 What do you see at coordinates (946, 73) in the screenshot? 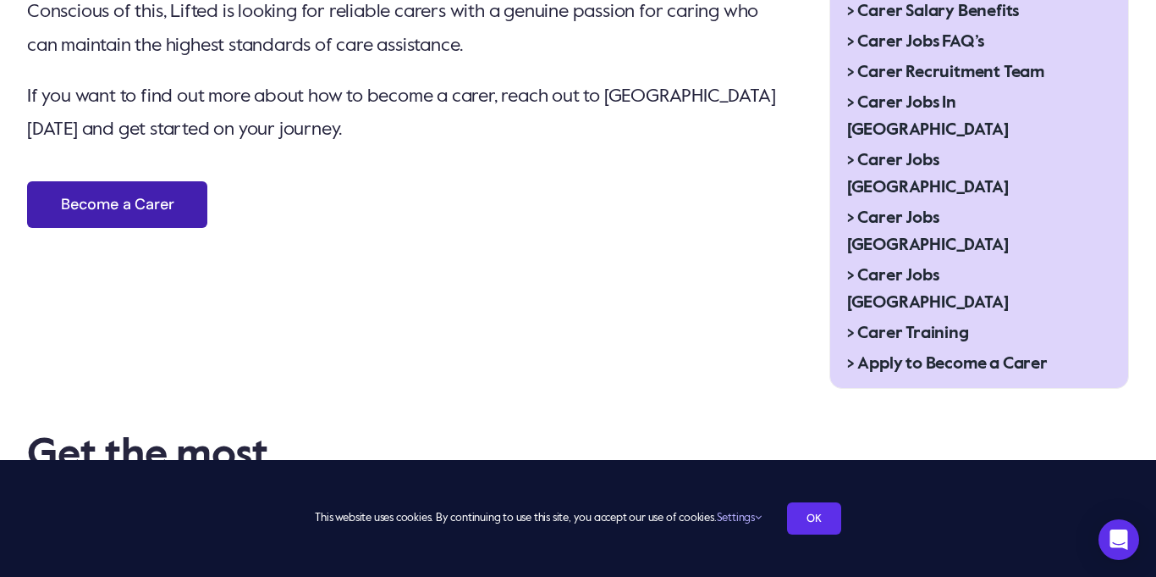
I see `span: > Carer Recruitment Team` at bounding box center [946, 73].